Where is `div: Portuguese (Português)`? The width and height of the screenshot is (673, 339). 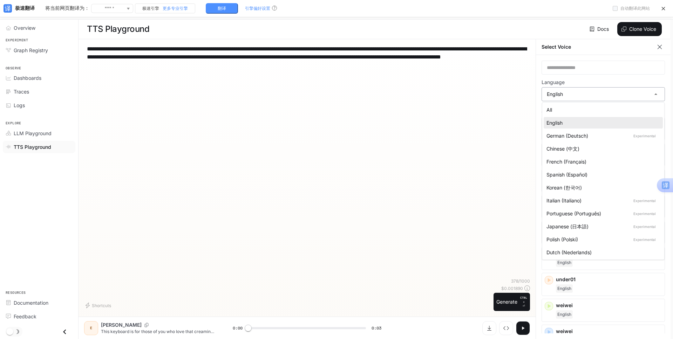
div: Portuguese (Português) is located at coordinates (602, 214).